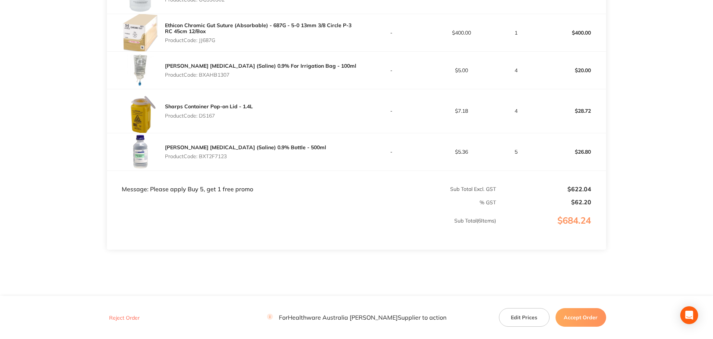  Describe the element at coordinates (245, 156) in the screenshot. I see `p: Product Code: BXT2F7123` at that location.